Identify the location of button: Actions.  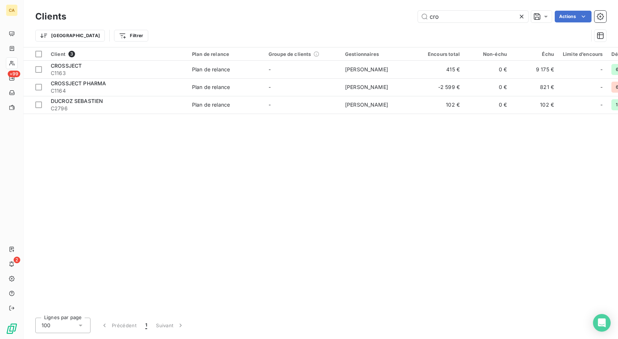
(573, 17).